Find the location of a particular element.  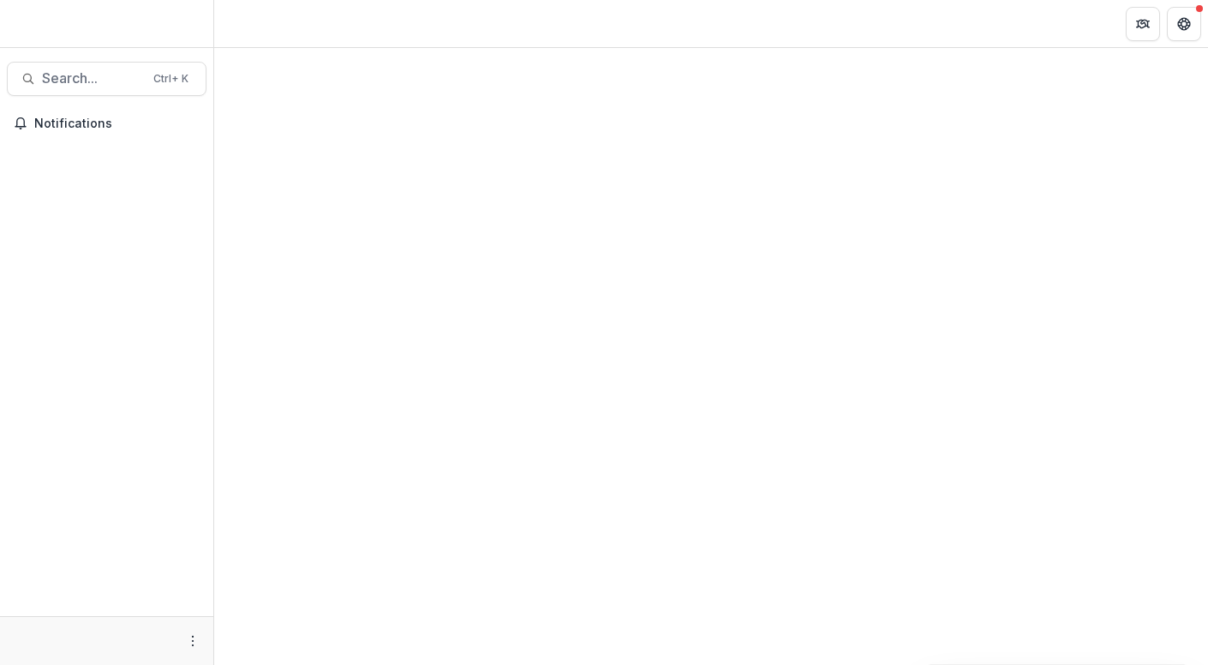

nav: breadcrumb is located at coordinates (257, 23).